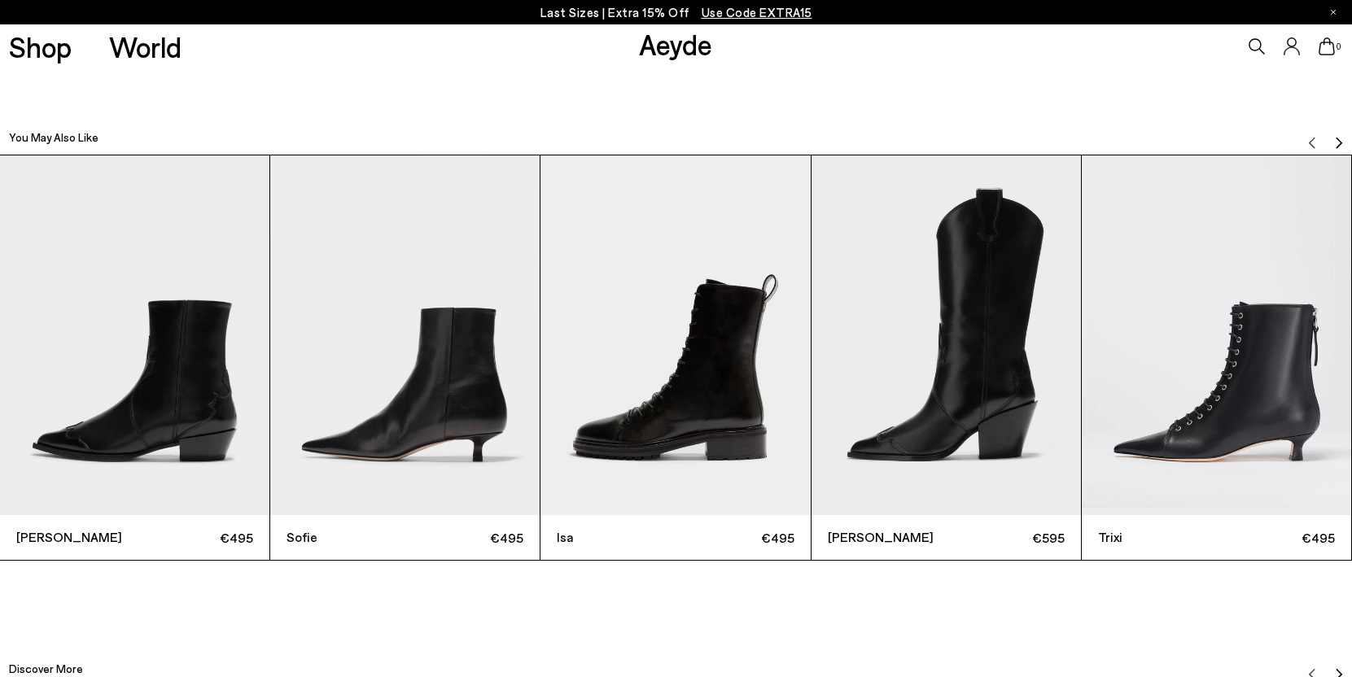  What do you see at coordinates (675, 335) in the screenshot?
I see `img: Isa Lace-Up Ankle Boots` at bounding box center [675, 335].